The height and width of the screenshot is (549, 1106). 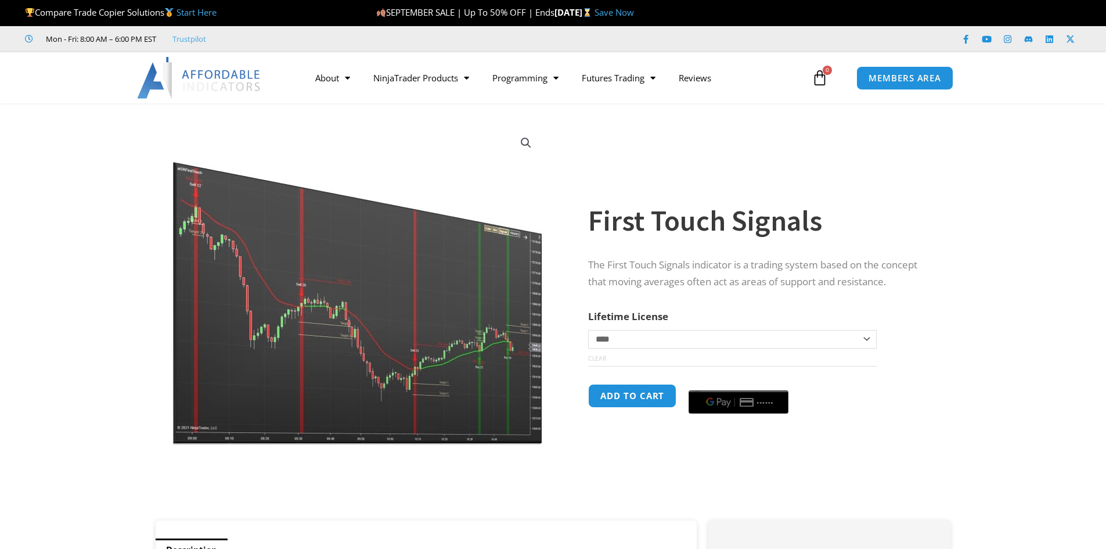 I want to click on a: Futures Trading, so click(x=618, y=78).